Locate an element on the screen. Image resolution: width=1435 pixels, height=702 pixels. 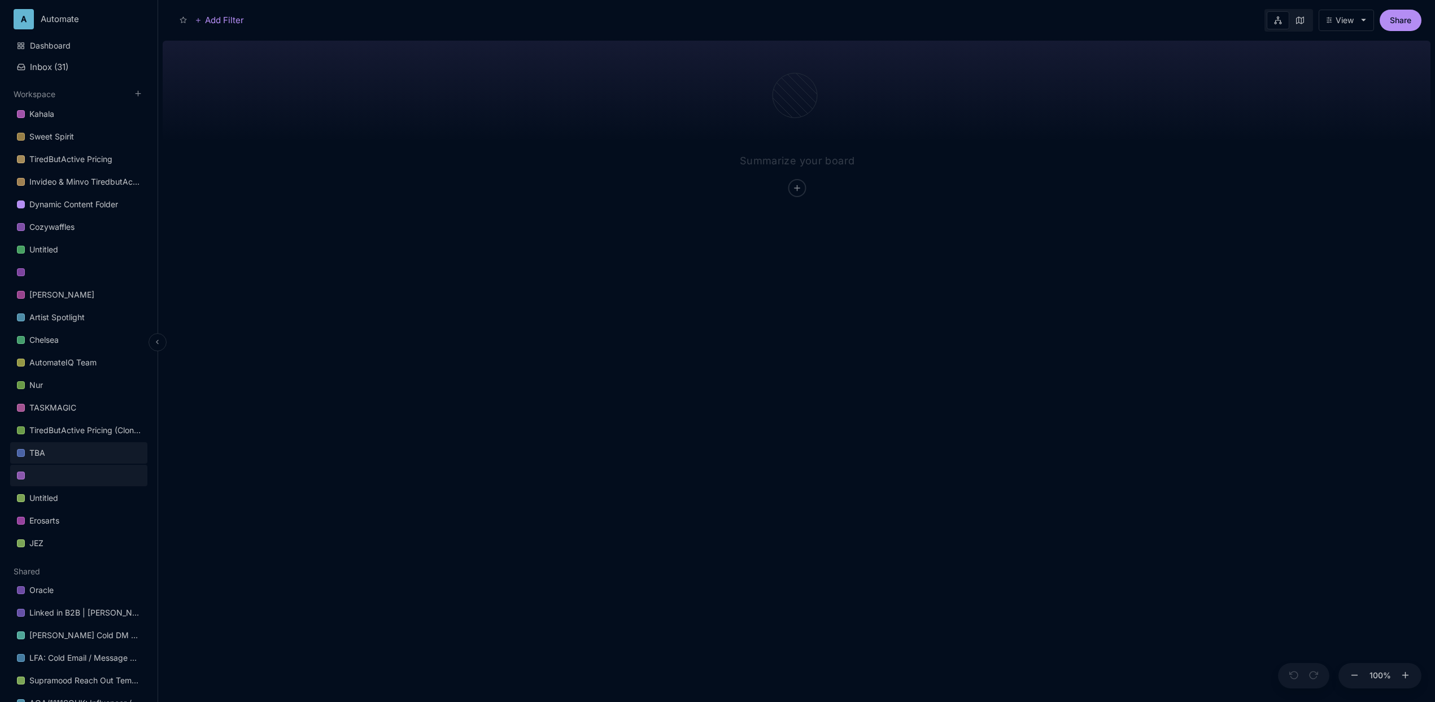
a: TASKMAGIC is located at coordinates (78, 408).